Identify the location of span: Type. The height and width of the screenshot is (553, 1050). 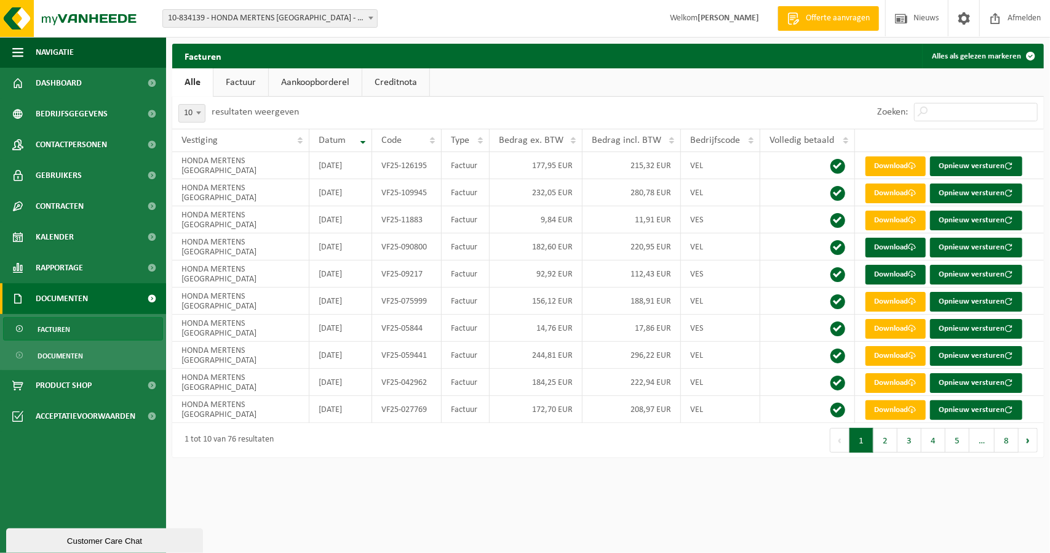
(460, 140).